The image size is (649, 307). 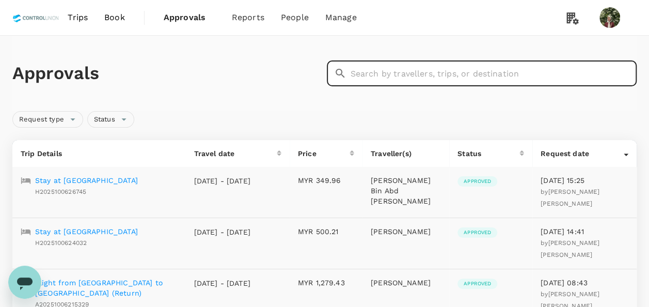 What do you see at coordinates (406, 153) in the screenshot?
I see `p: Traveller(s)` at bounding box center [406, 153].